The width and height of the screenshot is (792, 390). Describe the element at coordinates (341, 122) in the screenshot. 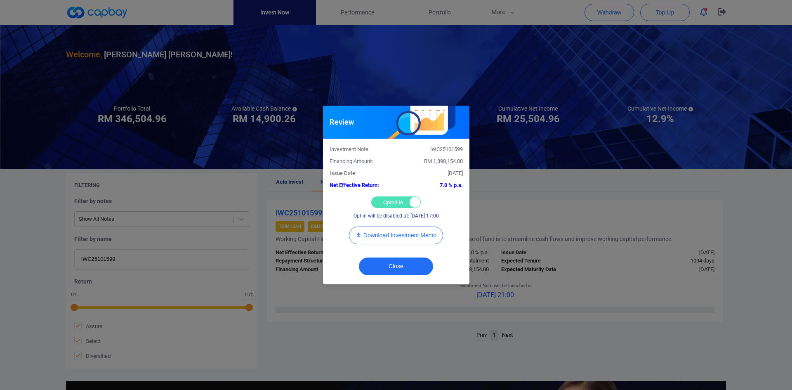

I see `h5: Review` at that location.